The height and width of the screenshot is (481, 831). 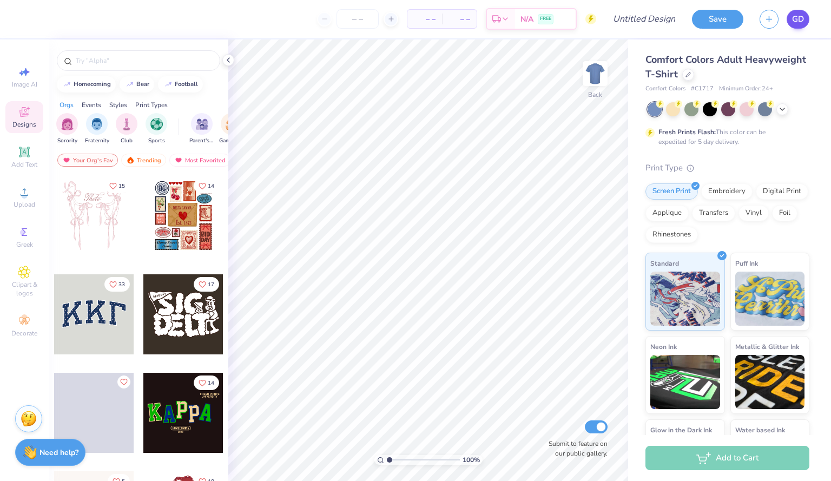 What do you see at coordinates (747, 263) in the screenshot?
I see `span: Puff Ink` at bounding box center [747, 263].